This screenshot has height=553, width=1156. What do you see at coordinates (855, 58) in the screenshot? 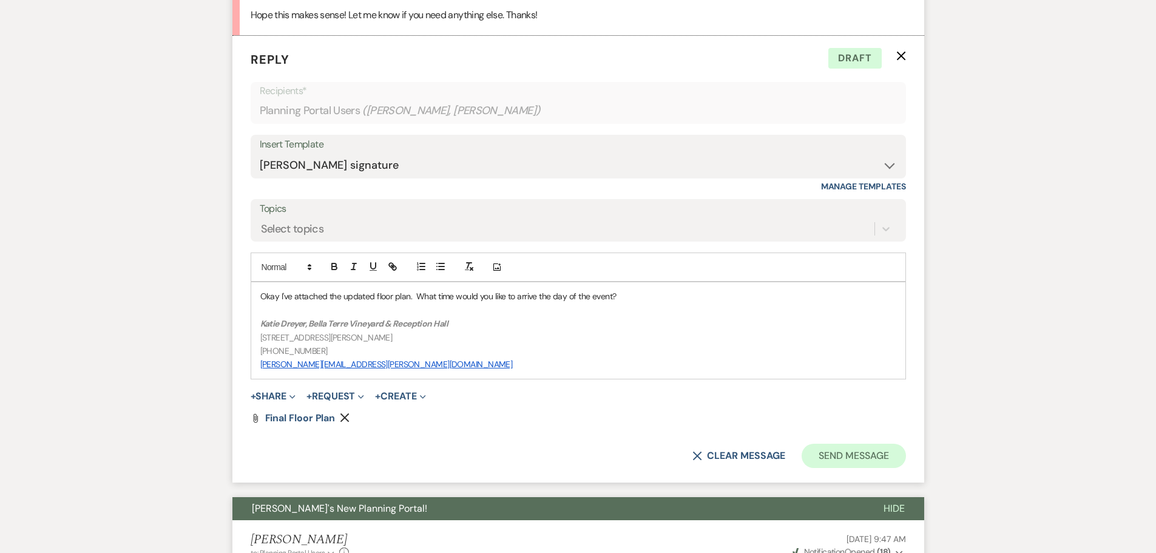
I see `span: Draft` at bounding box center [855, 58].